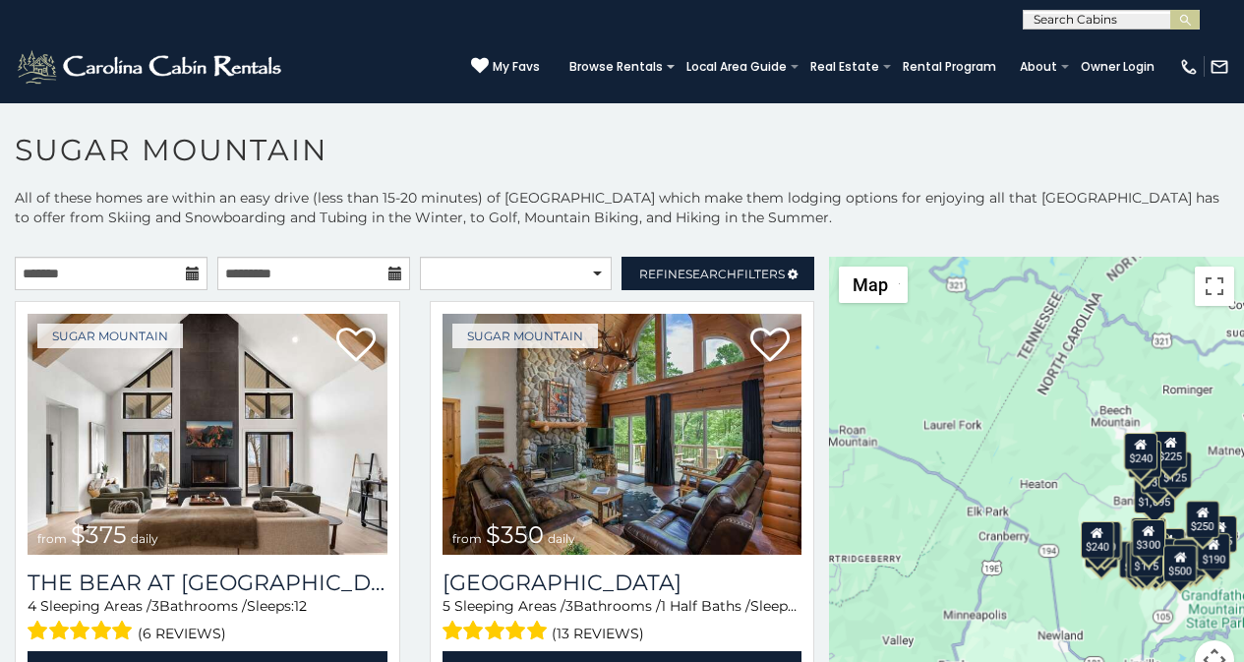 Image resolution: width=1244 pixels, height=662 pixels. I want to click on span: 5, so click(447, 606).